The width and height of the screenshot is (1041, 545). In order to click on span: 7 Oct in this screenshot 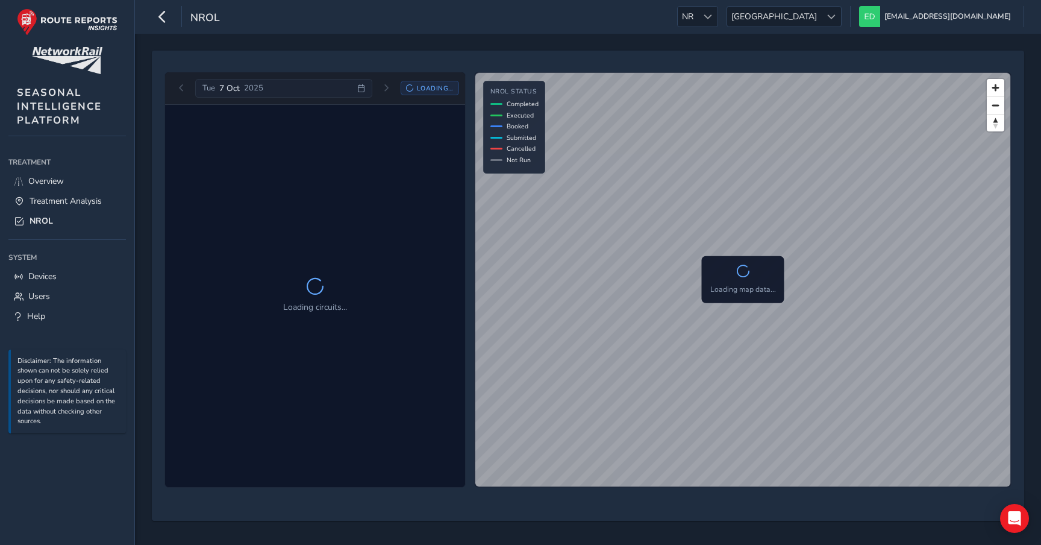, I will do `click(230, 88)`.